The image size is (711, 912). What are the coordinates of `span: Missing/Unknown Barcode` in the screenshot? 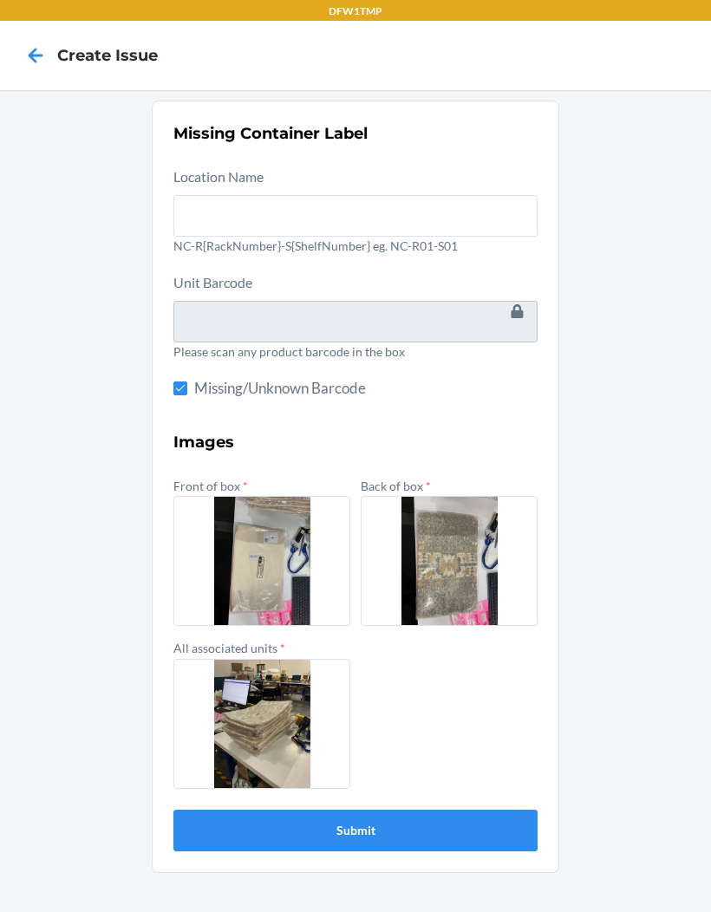 It's located at (366, 388).